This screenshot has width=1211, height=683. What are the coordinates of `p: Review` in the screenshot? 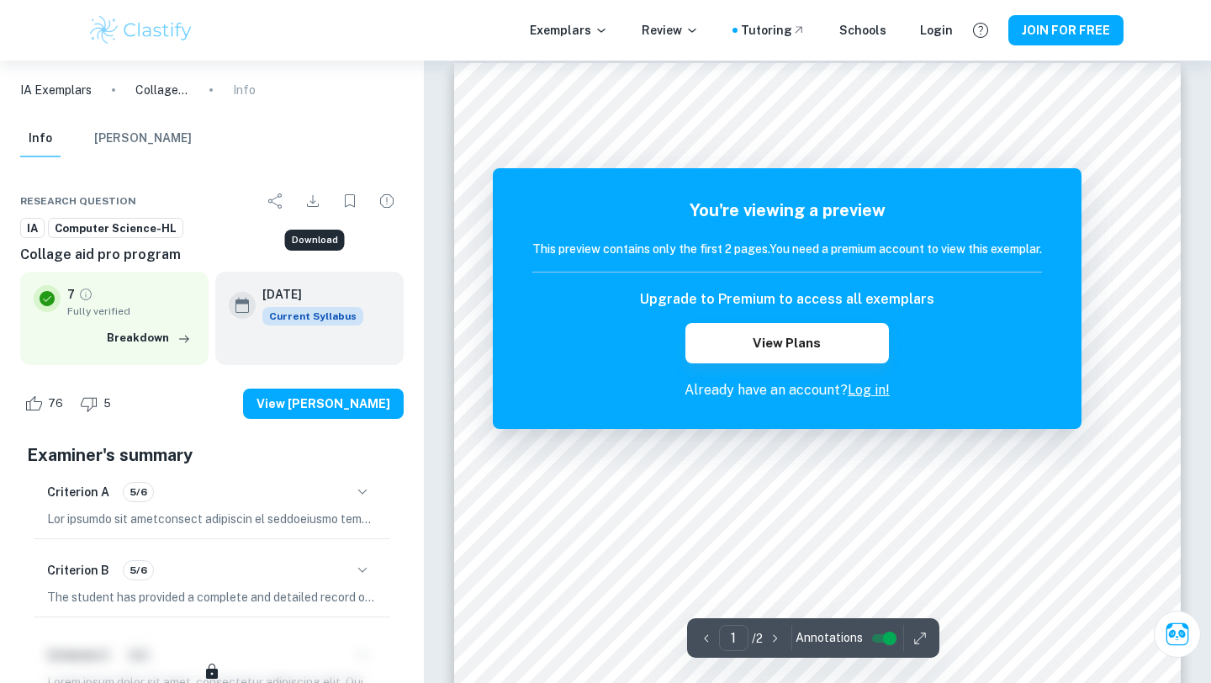 It's located at (670, 30).